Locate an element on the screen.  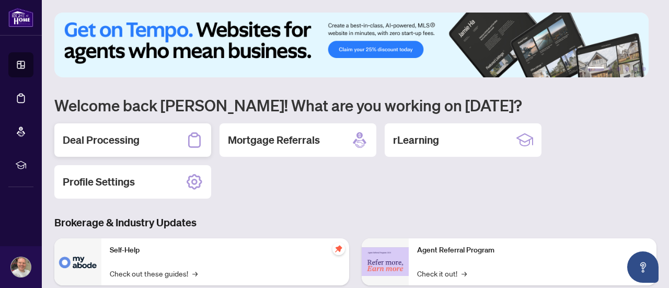
span: pushpin is located at coordinates (339, 249).